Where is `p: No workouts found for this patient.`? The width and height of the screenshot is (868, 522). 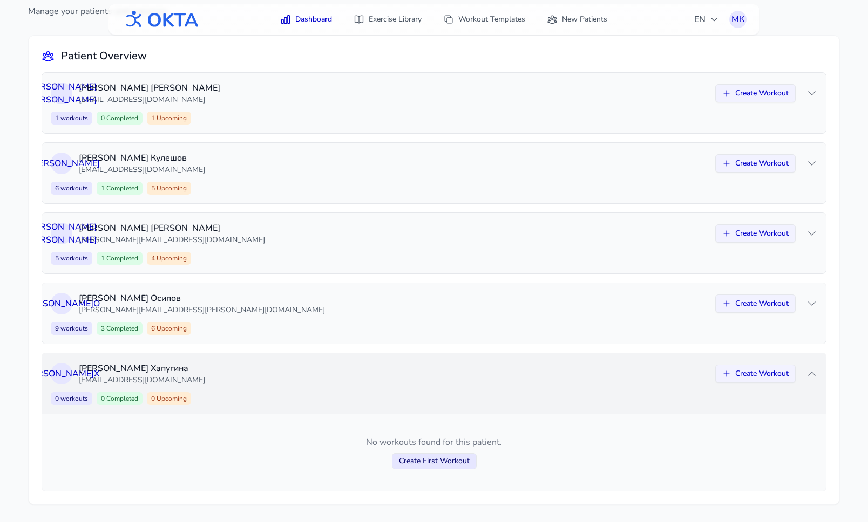 p: No workouts found for this patient. is located at coordinates (434, 442).